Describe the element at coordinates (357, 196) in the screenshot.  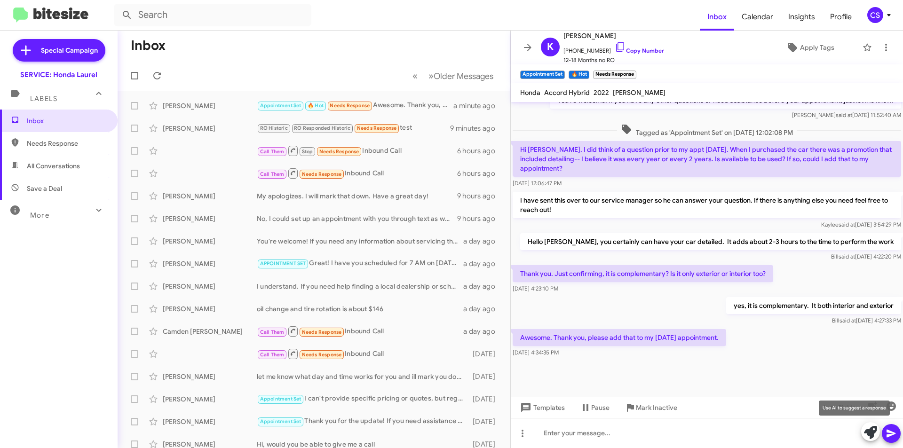
I see `div: My apologizes. I will mark that down. Have a great day!` at that location.